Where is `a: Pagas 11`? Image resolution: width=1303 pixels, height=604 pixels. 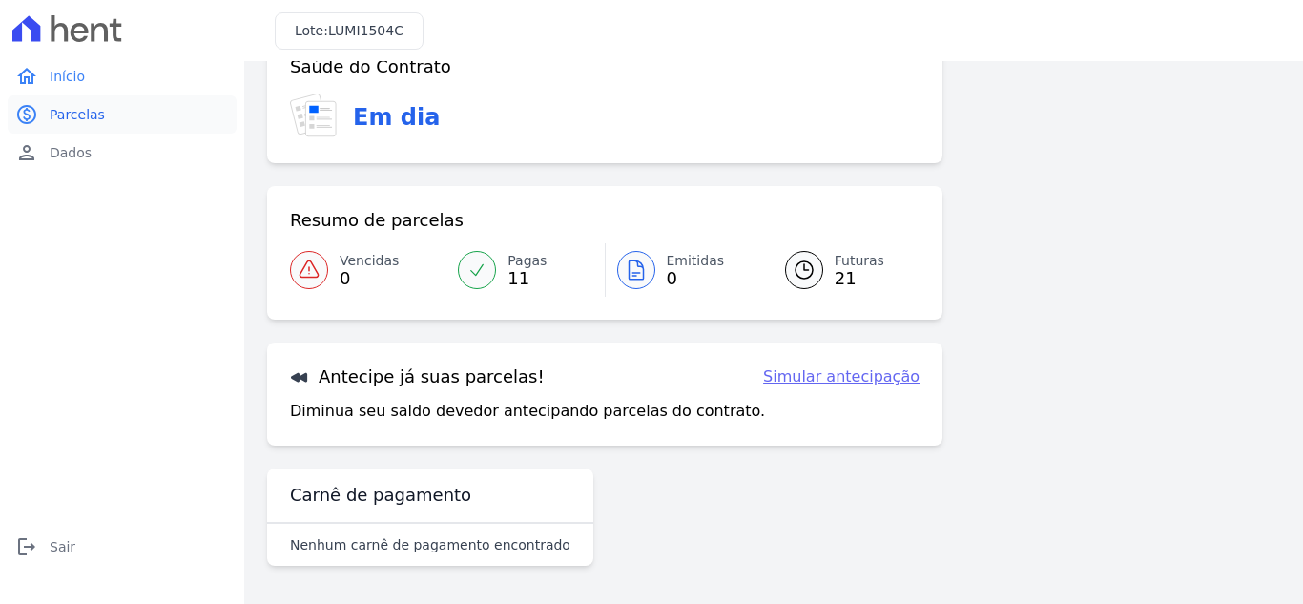
a: Pagas 11 is located at coordinates (525, 270).